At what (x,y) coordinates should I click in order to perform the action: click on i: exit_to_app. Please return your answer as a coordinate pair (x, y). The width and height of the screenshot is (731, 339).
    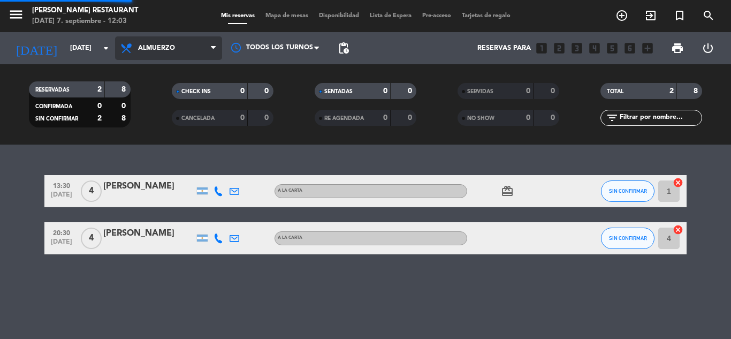
    Looking at the image, I should click on (650, 16).